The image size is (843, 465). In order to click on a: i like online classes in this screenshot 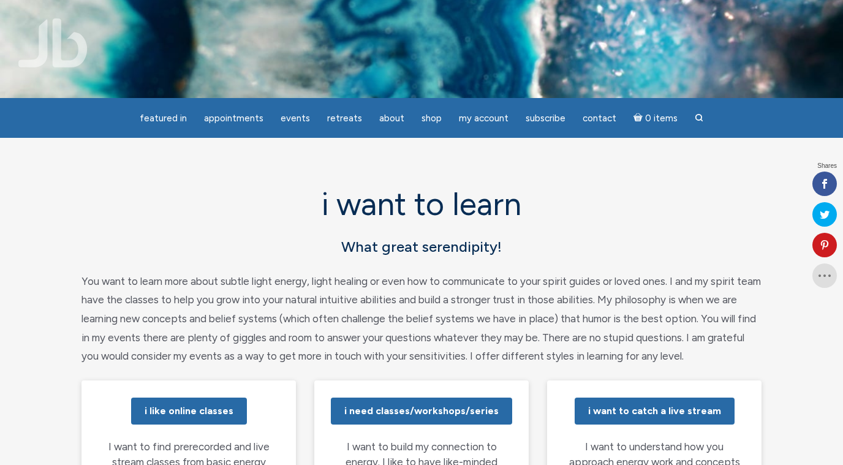, I will do `click(189, 411)`.